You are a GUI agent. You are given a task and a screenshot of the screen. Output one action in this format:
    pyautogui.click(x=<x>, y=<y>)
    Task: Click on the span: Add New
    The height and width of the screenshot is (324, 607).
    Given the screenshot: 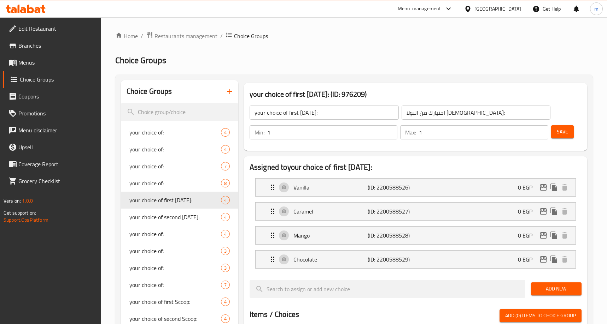 What is the action you would take?
    pyautogui.click(x=556, y=289)
    